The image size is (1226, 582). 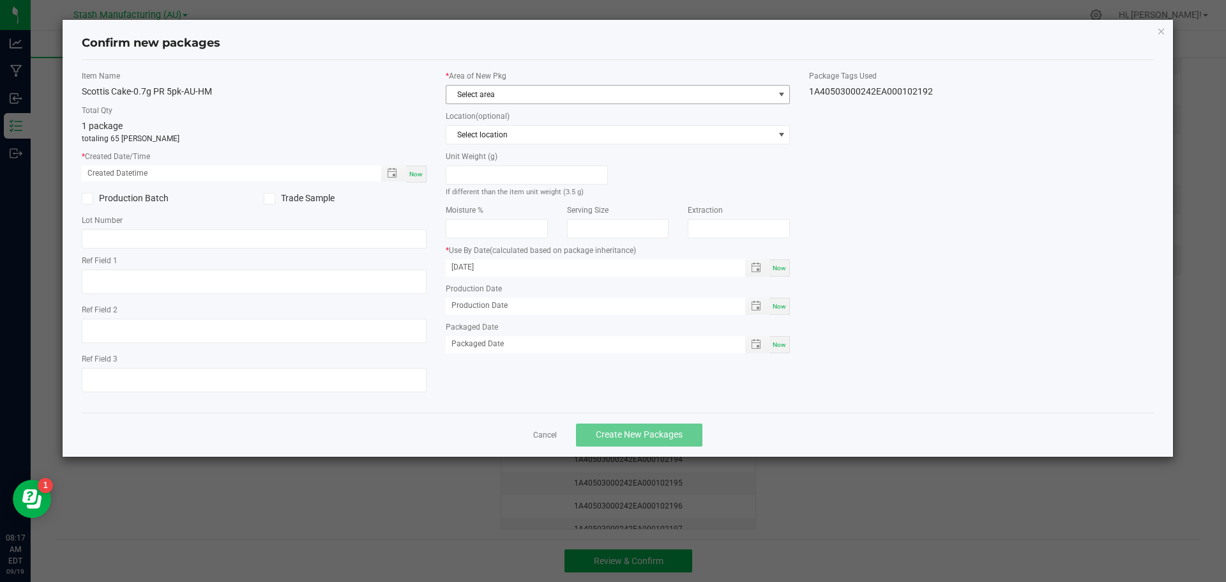 What do you see at coordinates (589, 305) in the screenshot?
I see `input: Production Date` at bounding box center [589, 305].